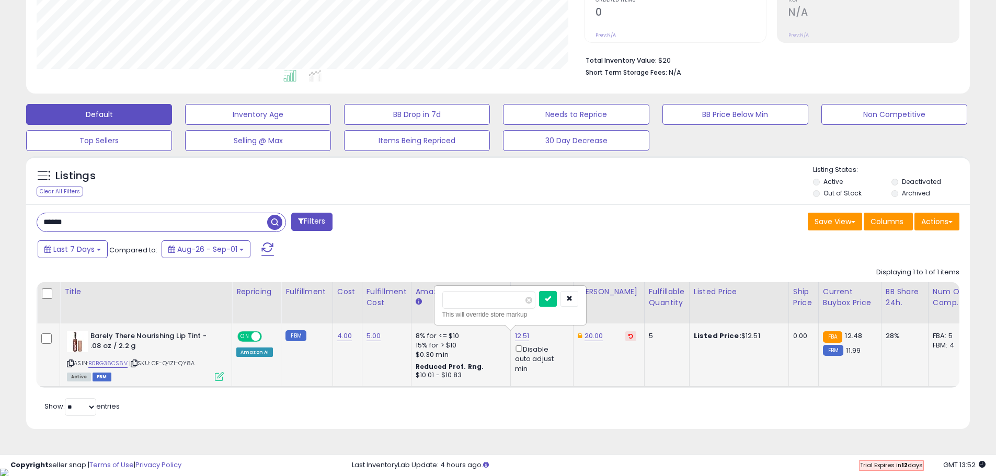 Image resolution: width=996 pixels, height=476 pixels. Describe the element at coordinates (850, 298) in the screenshot. I see `div: Current Buybox Price` at that location.